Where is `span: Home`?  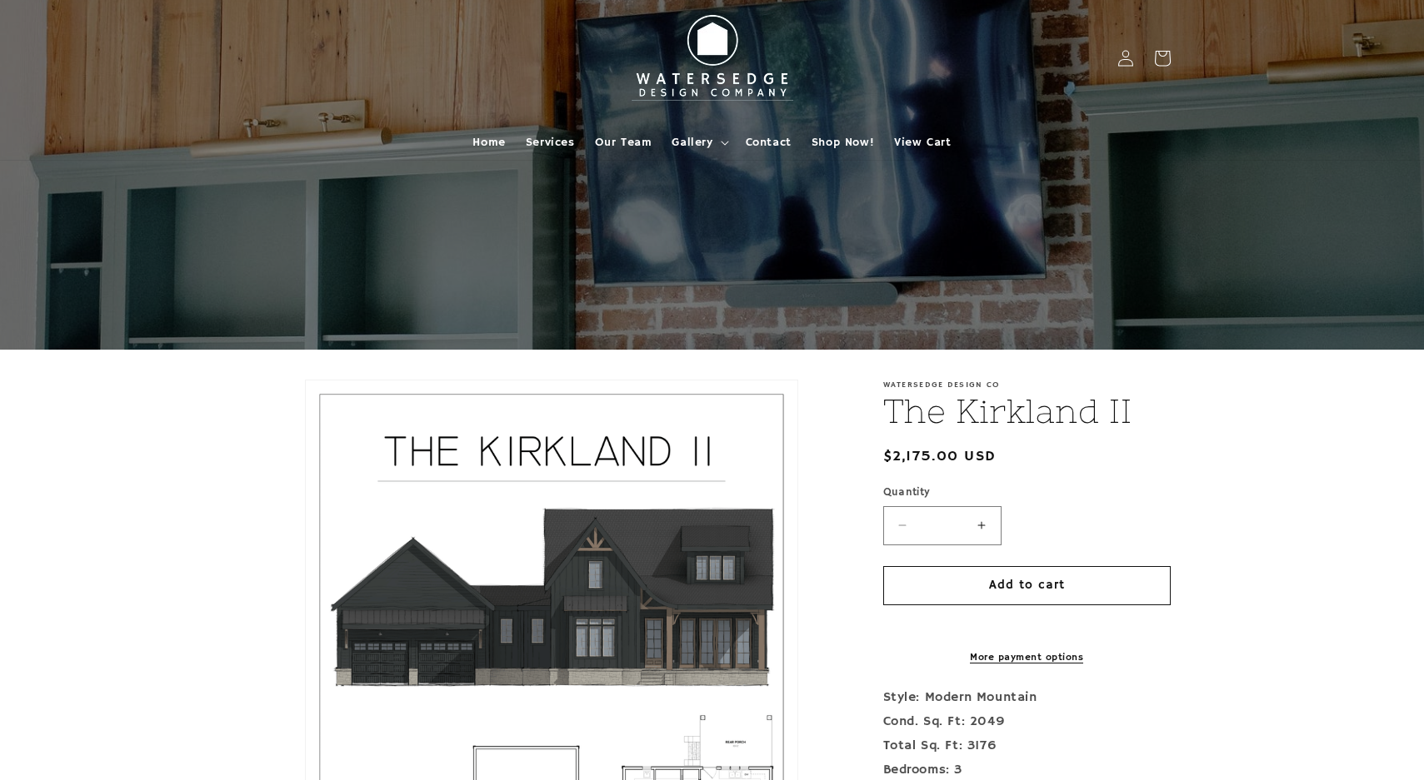 span: Home is located at coordinates (488, 142).